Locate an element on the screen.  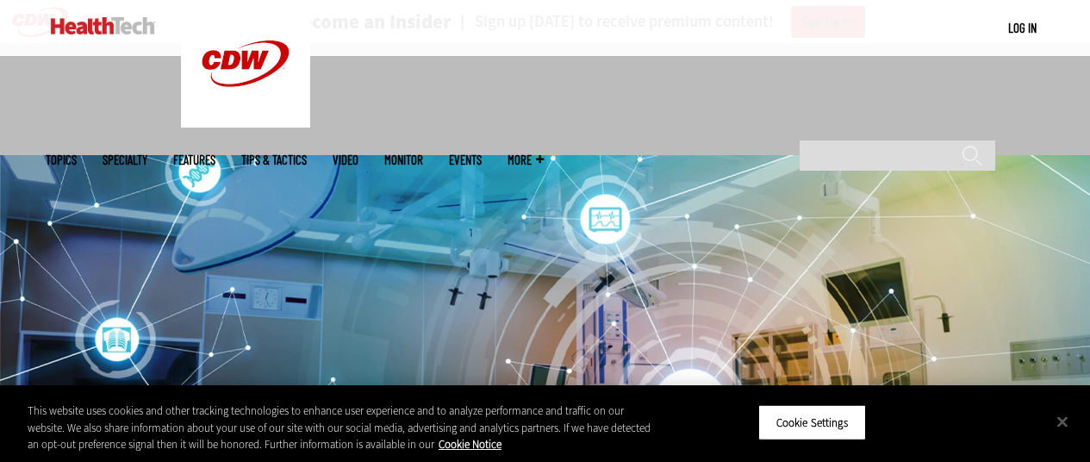
a: Video is located at coordinates (346, 159).